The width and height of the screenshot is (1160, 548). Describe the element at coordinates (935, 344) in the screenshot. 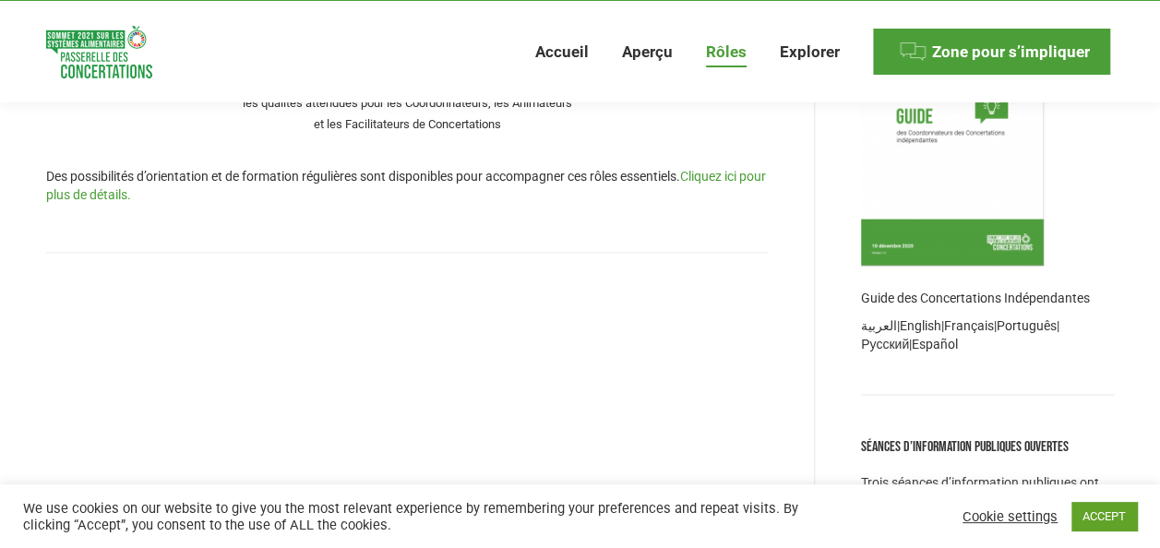

I see `a: Español` at that location.